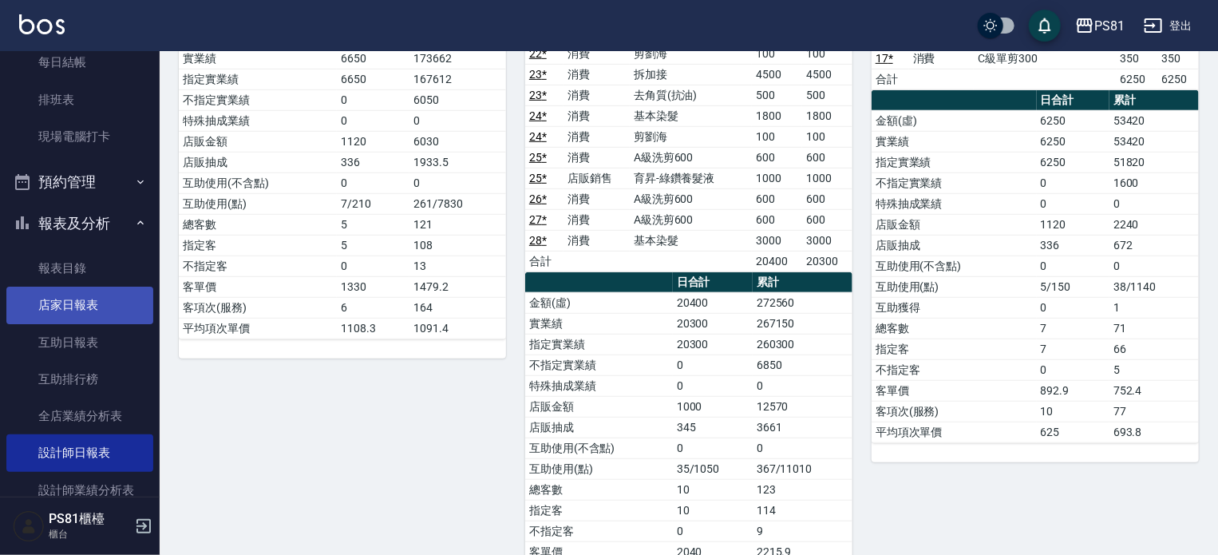  What do you see at coordinates (802, 427) in the screenshot?
I see `td: 3661` at bounding box center [802, 427].